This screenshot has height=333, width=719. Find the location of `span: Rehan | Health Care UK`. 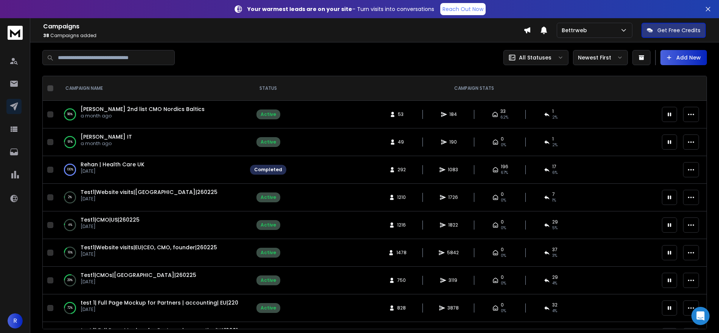

span: Rehan | Health Care UK is located at coordinates (112, 164).